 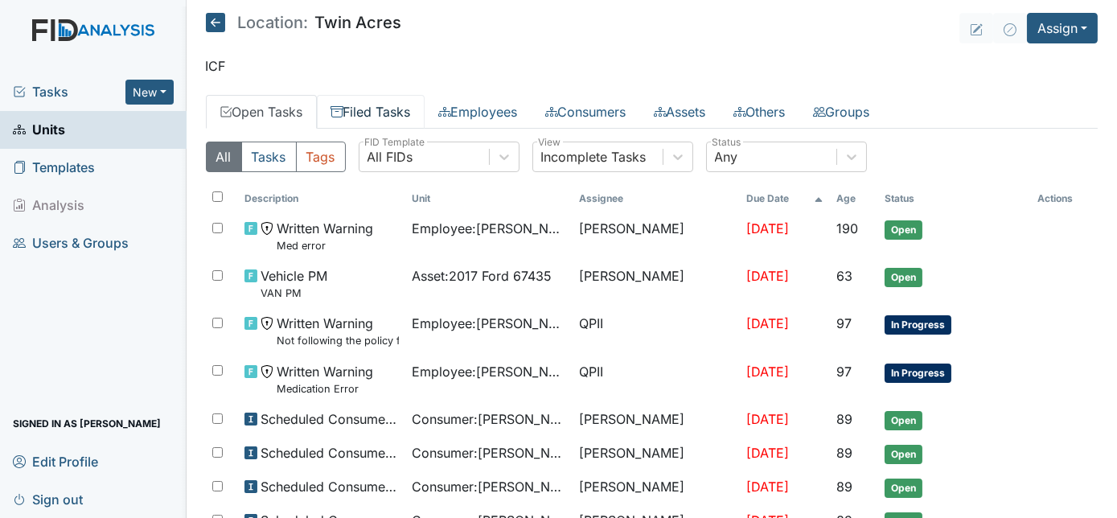 I want to click on button: Assign, so click(x=1062, y=28).